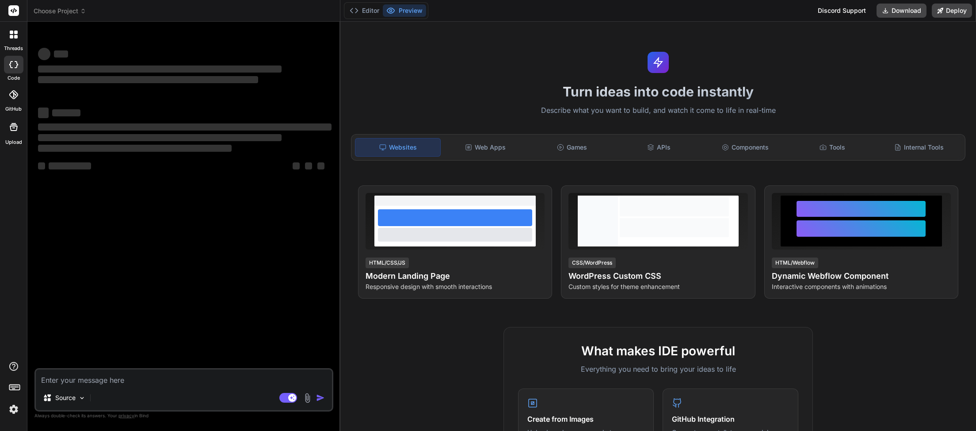 This screenshot has height=431, width=976. Describe the element at coordinates (14, 142) in the screenshot. I see `label: Upload` at that location.